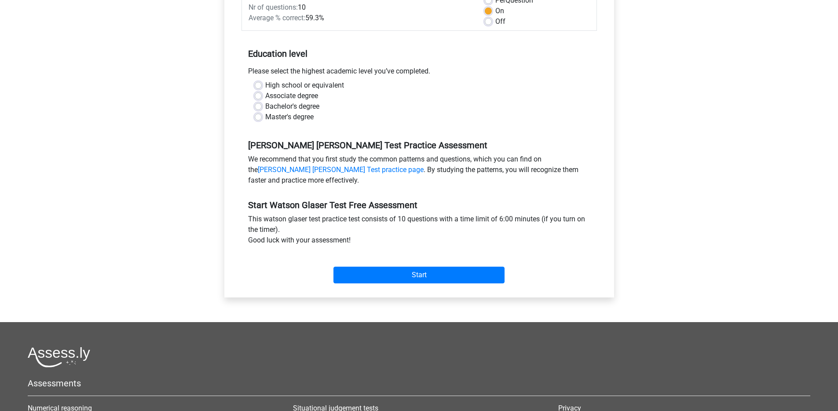 The image size is (838, 411). What do you see at coordinates (360, 7) in the screenshot?
I see `div: 10` at bounding box center [360, 7].